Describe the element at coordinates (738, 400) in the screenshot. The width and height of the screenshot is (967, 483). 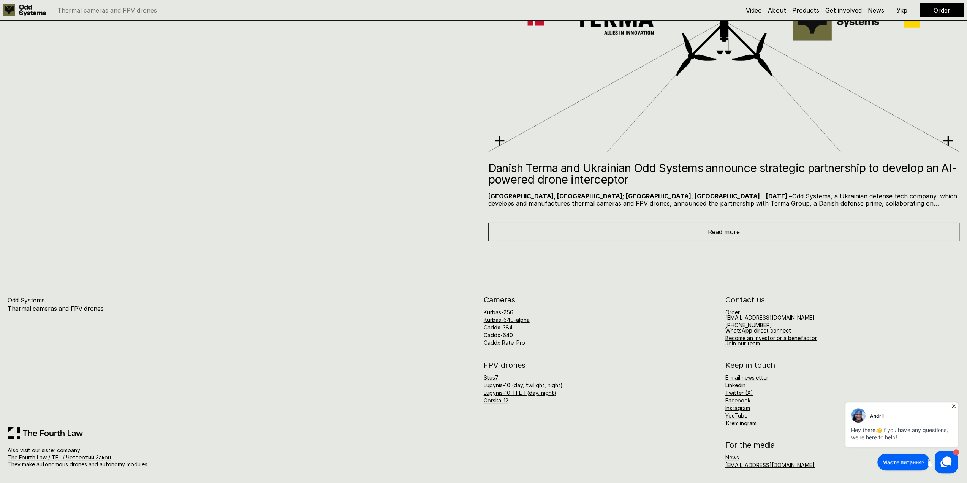
I see `a: Facebook` at that location.